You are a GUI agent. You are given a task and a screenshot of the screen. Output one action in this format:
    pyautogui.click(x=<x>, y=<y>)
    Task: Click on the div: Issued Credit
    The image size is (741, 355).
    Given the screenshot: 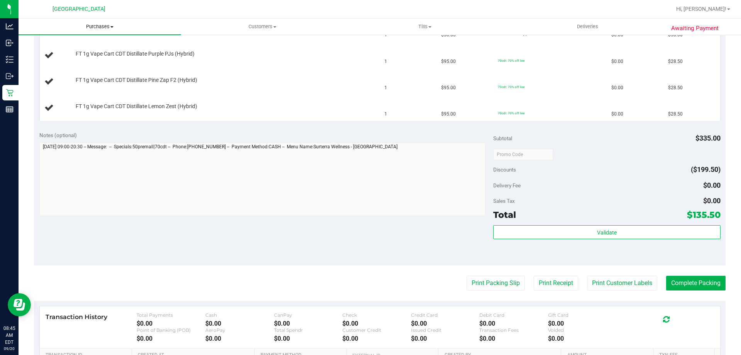 What is the action you would take?
    pyautogui.click(x=445, y=330)
    